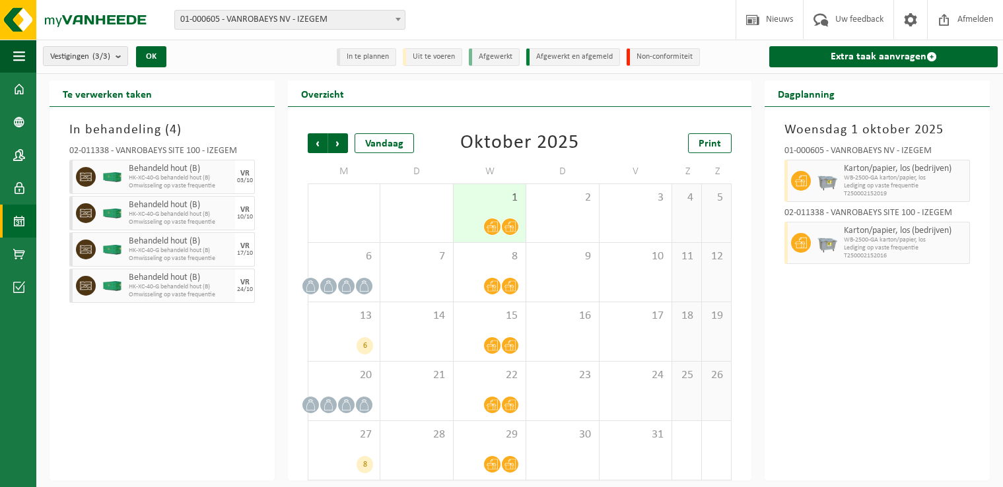 The height and width of the screenshot is (487, 1003). What do you see at coordinates (318, 143) in the screenshot?
I see `span: Vorige` at bounding box center [318, 143].